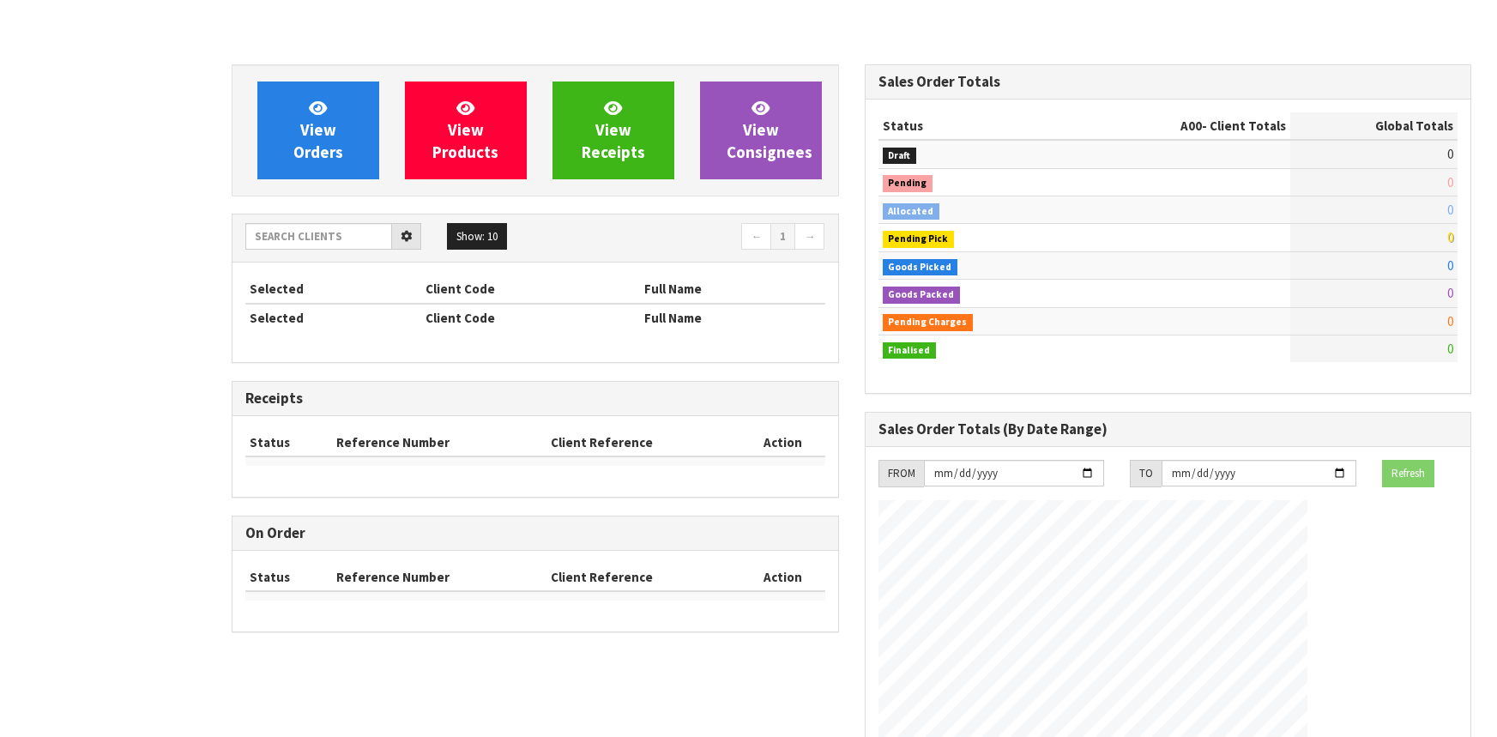  Describe the element at coordinates (783, 237) in the screenshot. I see `a: 1` at that location.